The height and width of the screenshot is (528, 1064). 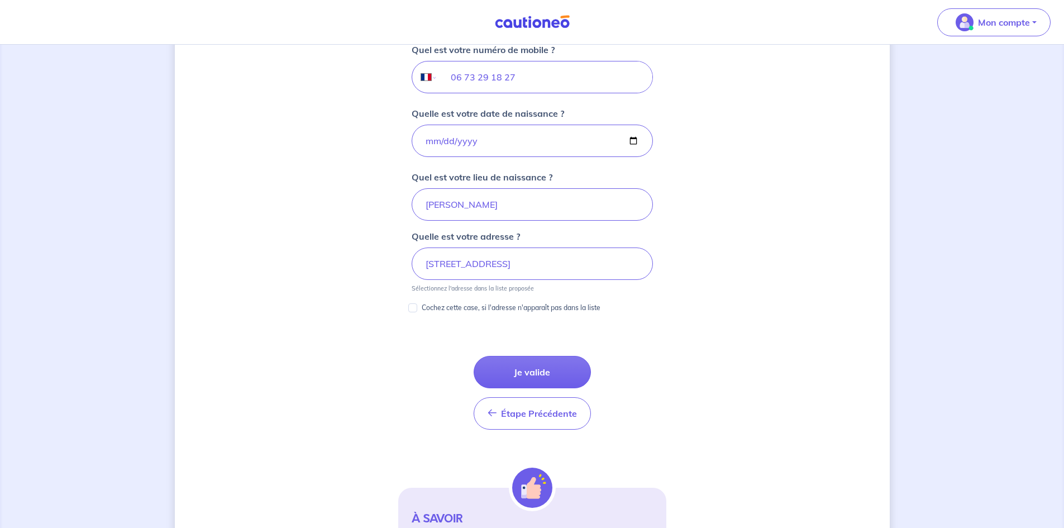 What do you see at coordinates (532, 413) in the screenshot?
I see `button: Étape Précédente` at bounding box center [532, 413].